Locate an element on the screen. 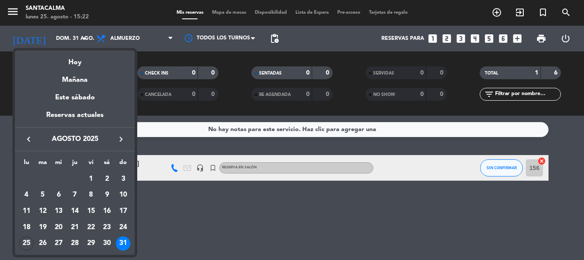 This screenshot has width=584, height=260. span: agosto 2025 is located at coordinates (75, 139).